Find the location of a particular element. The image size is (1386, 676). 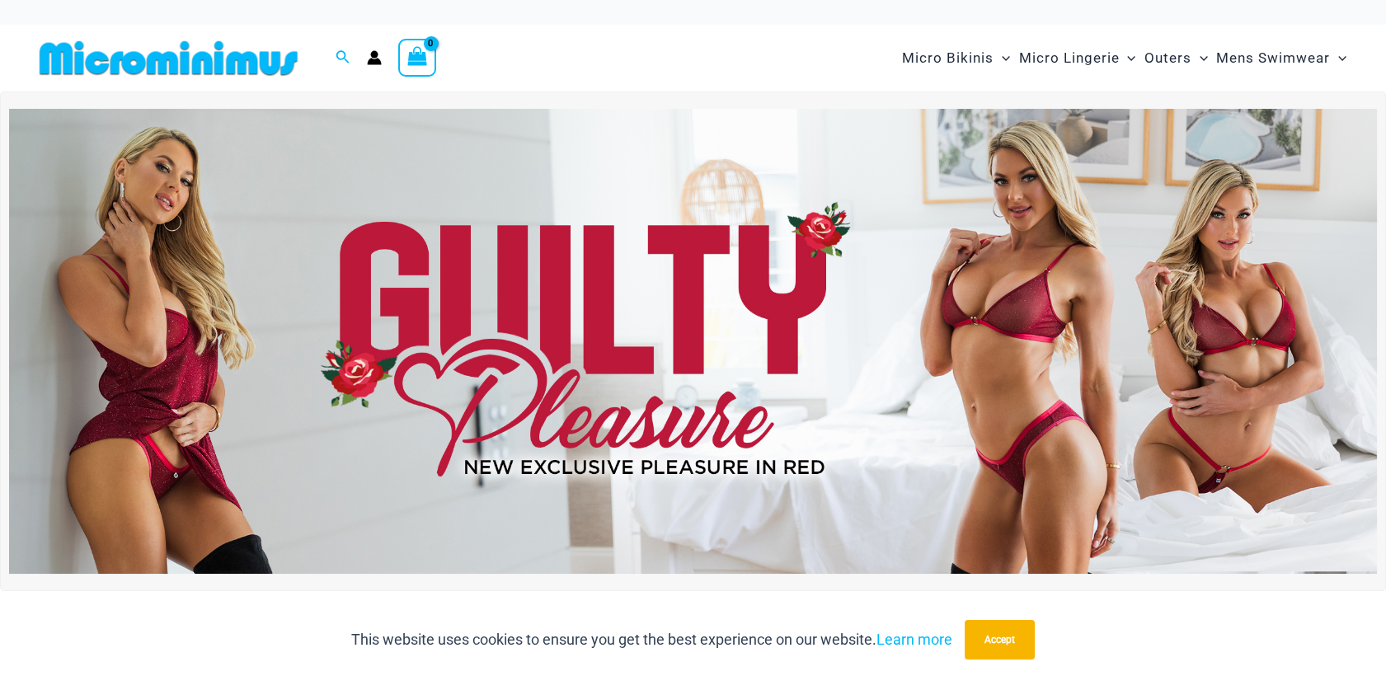

a: Mens SwimwearMenu ToggleMenu Toggle is located at coordinates (1281, 58).